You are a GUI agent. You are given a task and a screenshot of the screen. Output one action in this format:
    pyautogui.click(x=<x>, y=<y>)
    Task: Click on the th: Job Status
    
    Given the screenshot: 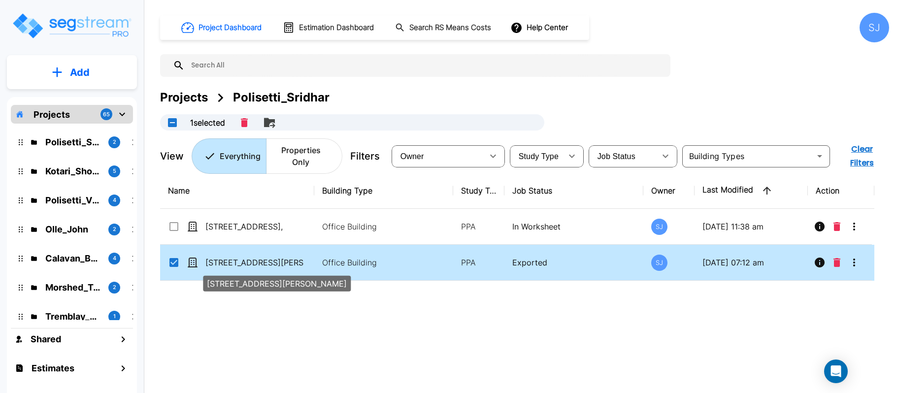 What is the action you would take?
    pyautogui.click(x=574, y=191)
    